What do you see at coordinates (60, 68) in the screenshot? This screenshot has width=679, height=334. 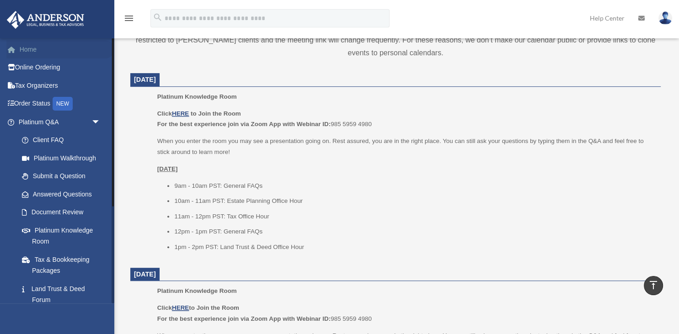 I see `a: Online Ordering` at bounding box center [60, 68].